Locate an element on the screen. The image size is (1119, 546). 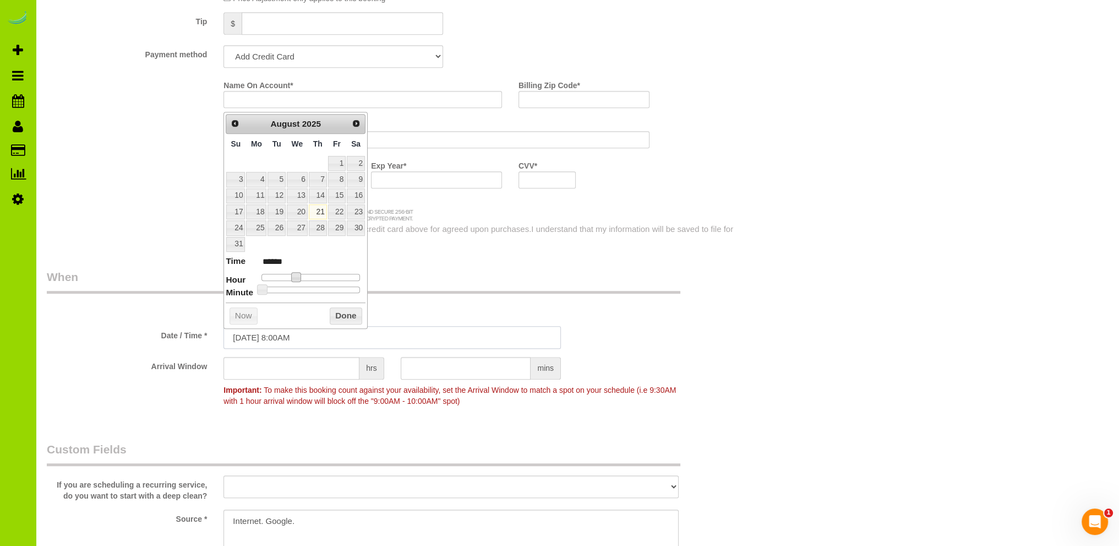
span: Monday is located at coordinates (257, 144).